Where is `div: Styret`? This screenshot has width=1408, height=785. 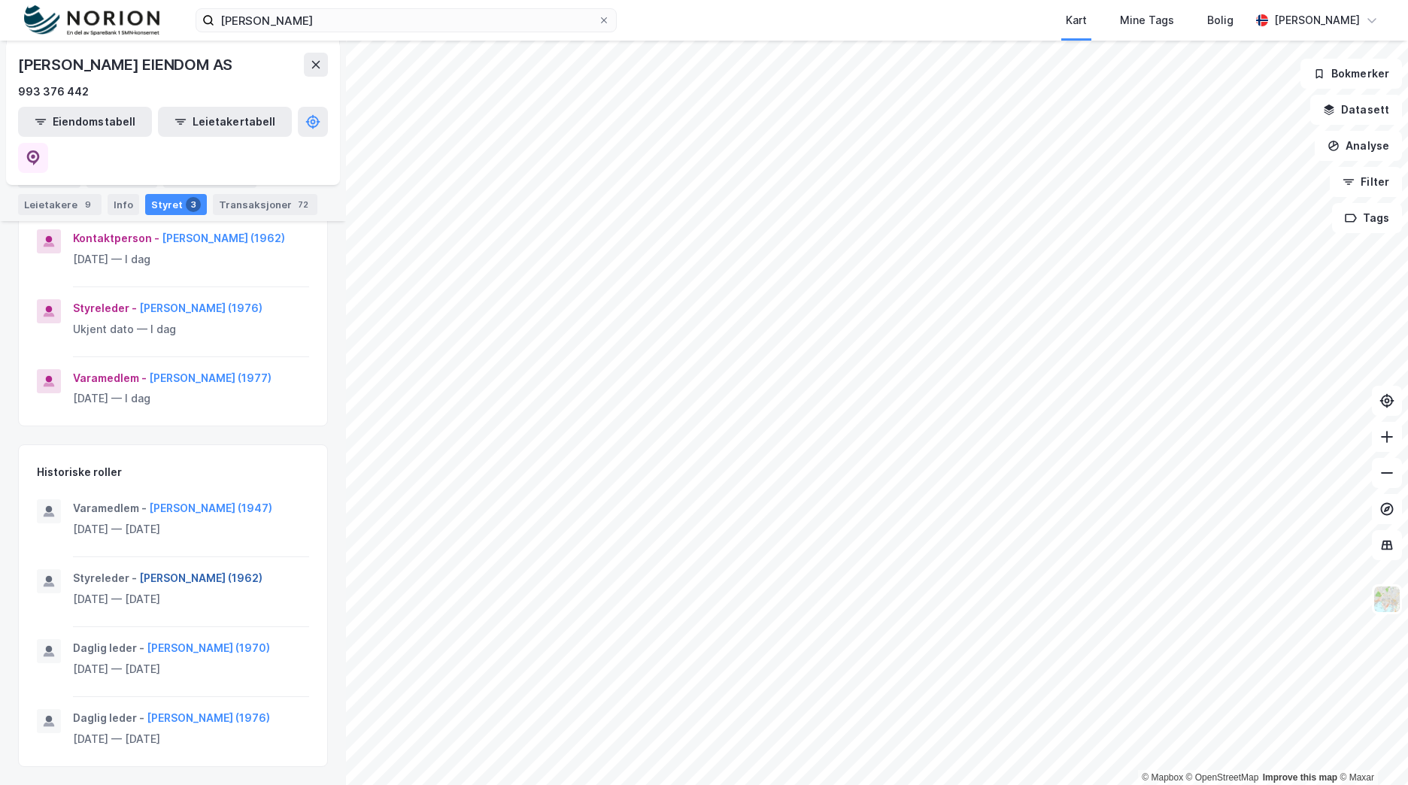 div: Styret is located at coordinates (176, 205).